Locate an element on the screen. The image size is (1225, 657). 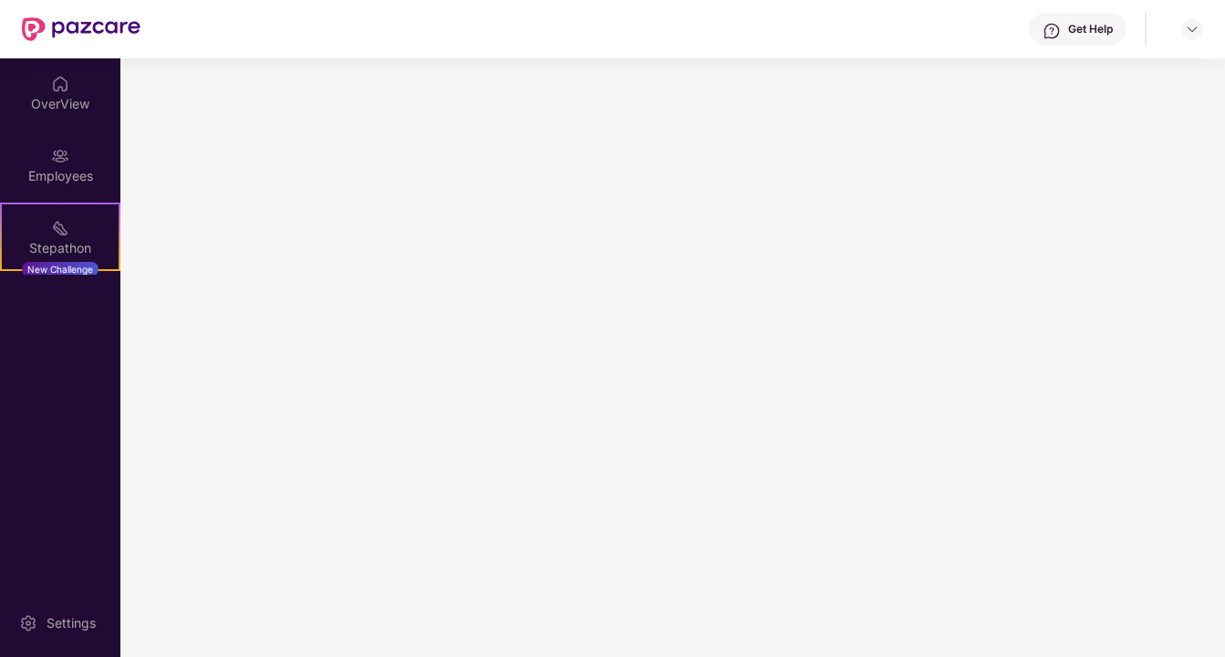
img: svg+xml;base64,PHN2ZyBpZD0iRHJvcGRvd24tMzJ4MzIiIHhtbG5zPSJodHRwOi8vd3d3LnczLm9yZy8yMDAwL3N2ZyIgd2... is located at coordinates (1192, 29).